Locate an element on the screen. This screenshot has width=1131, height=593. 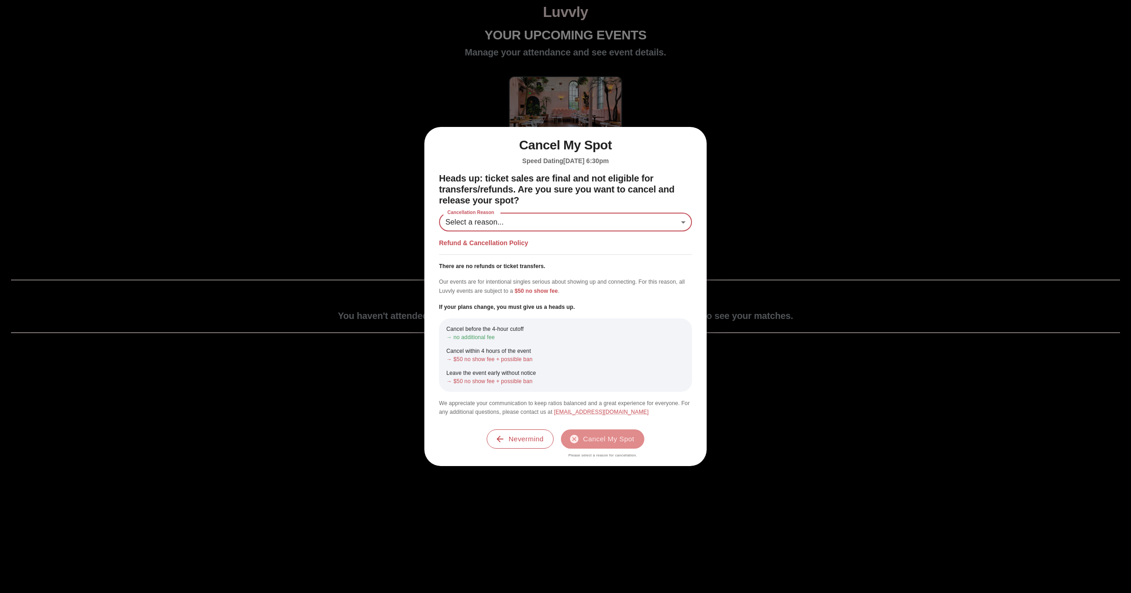
button: Nevermind is located at coordinates (520, 439).